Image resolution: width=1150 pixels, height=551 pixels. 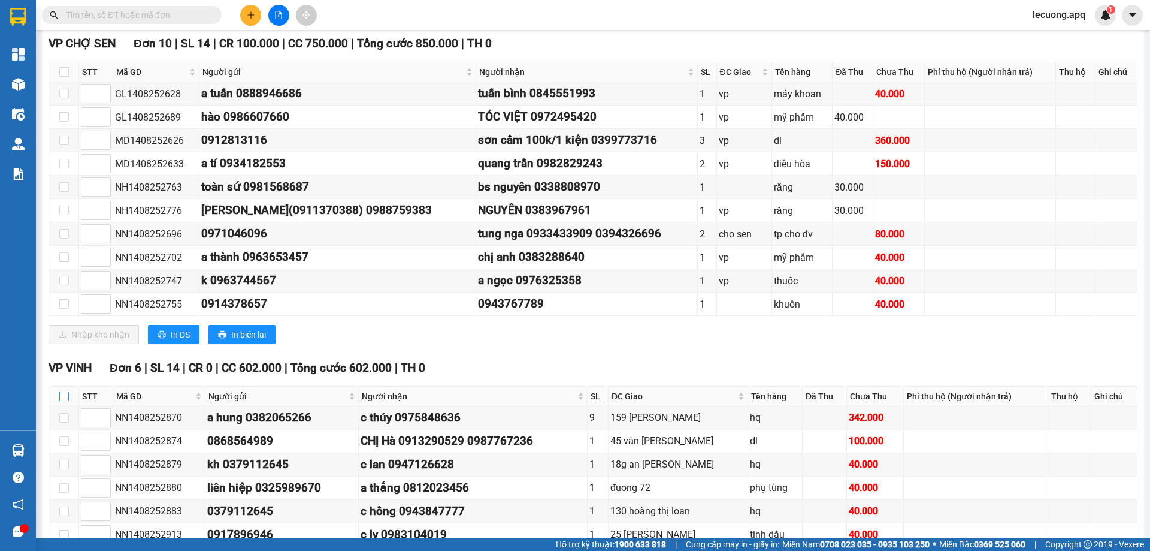 I want to click on span: Cung cấp máy in - giấy in:, so click(x=733, y=544).